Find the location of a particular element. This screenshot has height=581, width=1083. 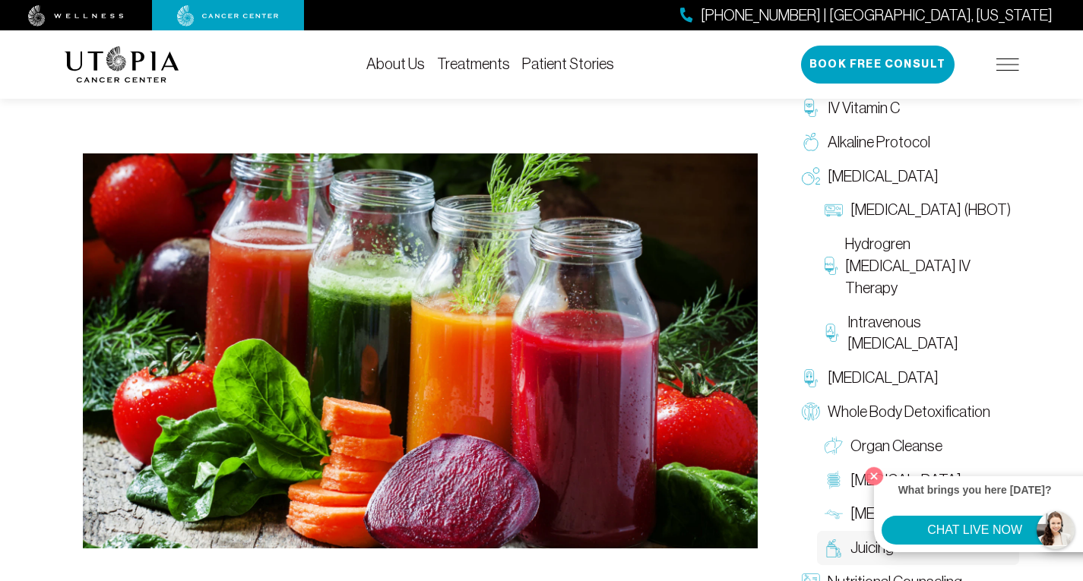

img: IV Vitamin C is located at coordinates (811, 108).